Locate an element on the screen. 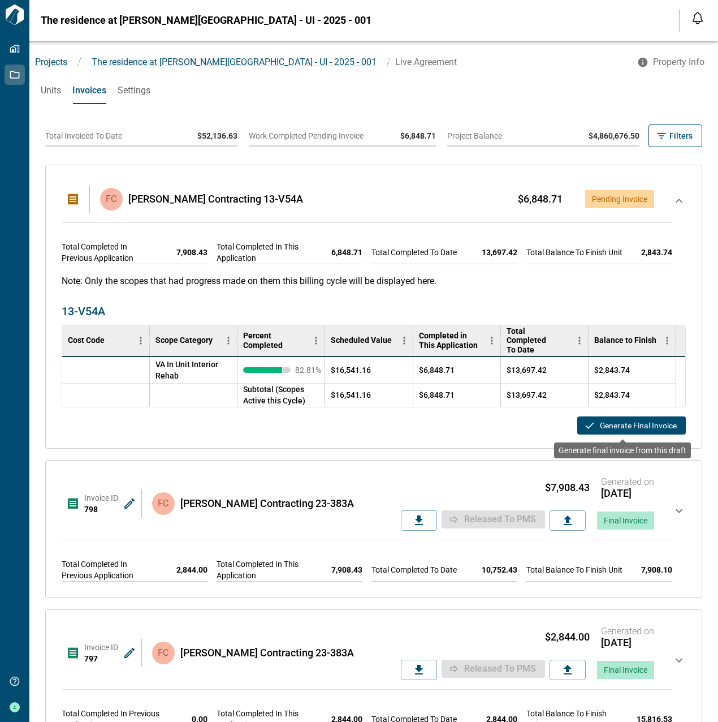 The height and width of the screenshot is (722, 718). span: $52,136.63 is located at coordinates (217, 136).